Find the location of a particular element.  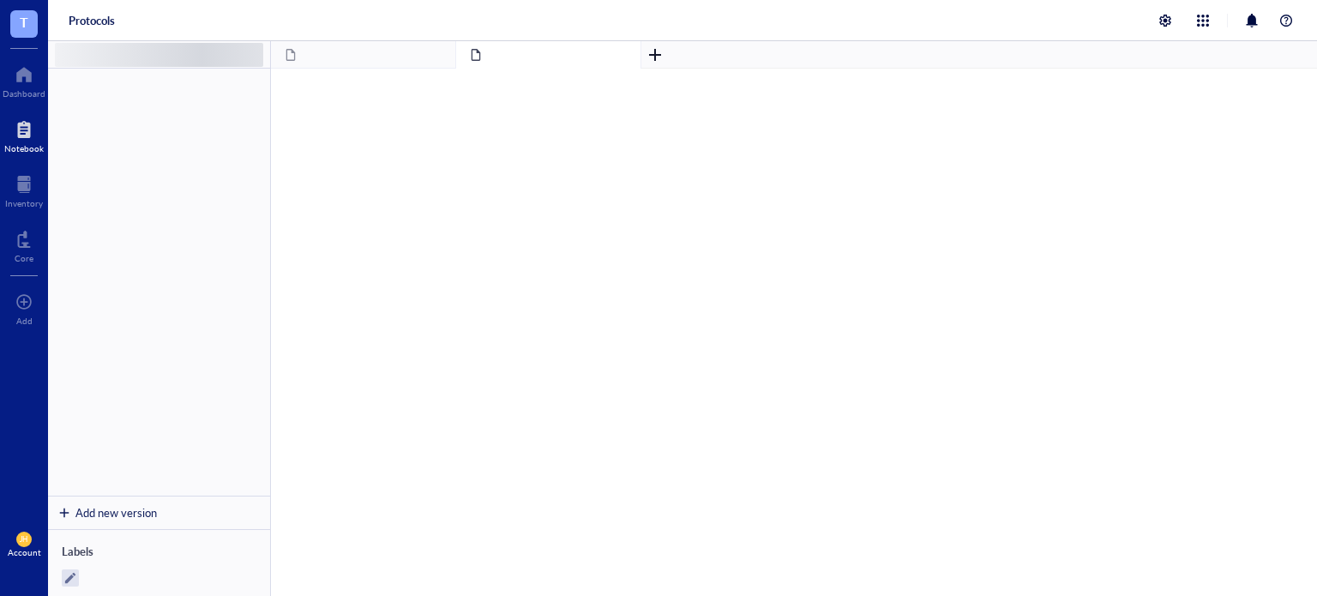

div: Core is located at coordinates (24, 258).